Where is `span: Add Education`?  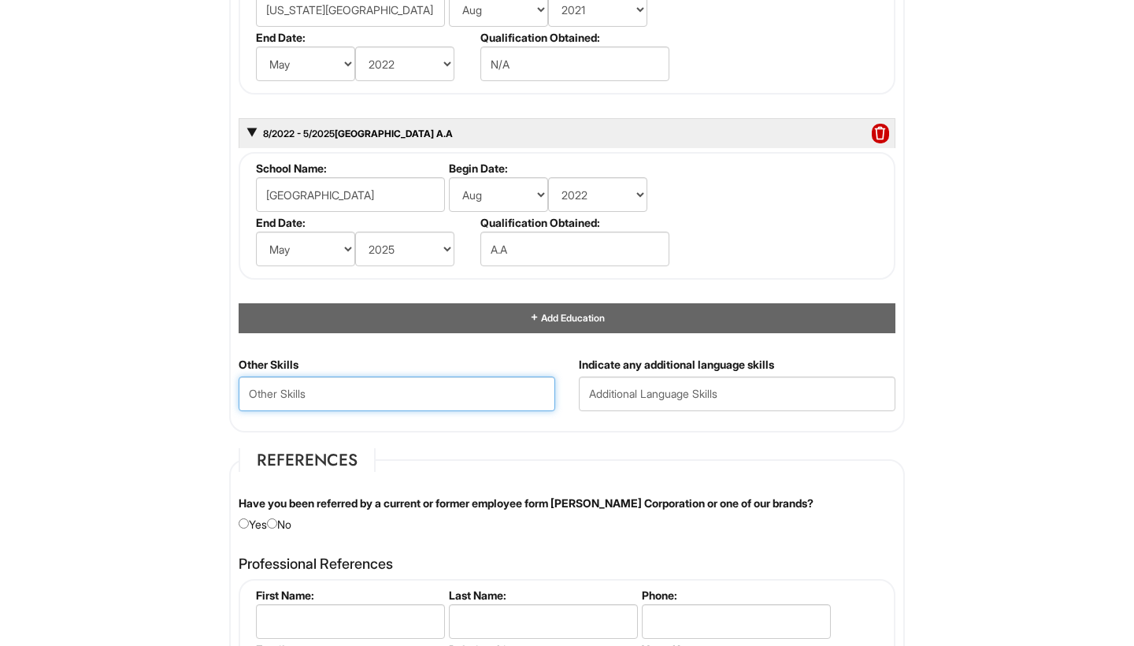 span: Add Education is located at coordinates (572, 317).